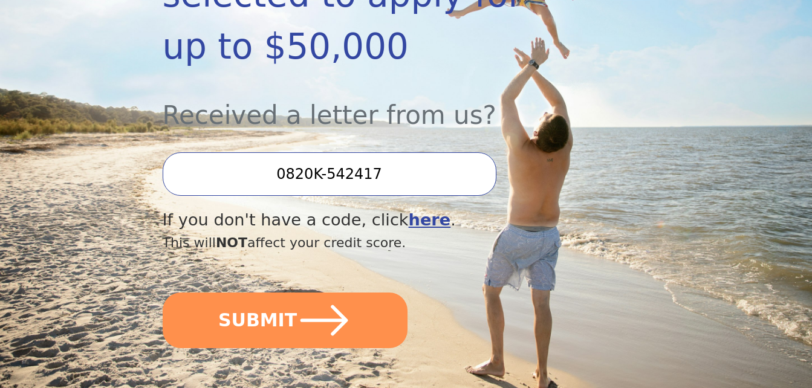  Describe the element at coordinates (370, 243) in the screenshot. I see `div: This will affect your credit score.` at that location.